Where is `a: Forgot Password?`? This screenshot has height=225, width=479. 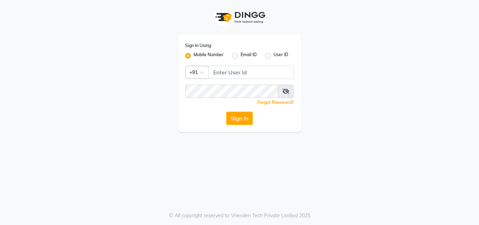 a: Forgot Password? is located at coordinates (276, 102).